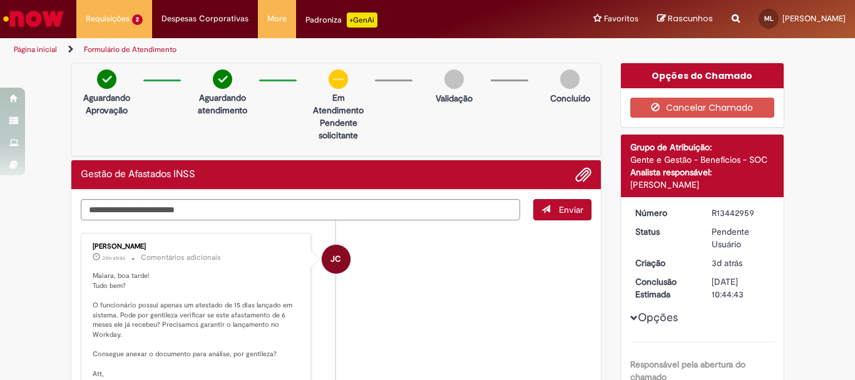 The image size is (855, 380). What do you see at coordinates (570, 98) in the screenshot?
I see `p: Concluído` at bounding box center [570, 98].